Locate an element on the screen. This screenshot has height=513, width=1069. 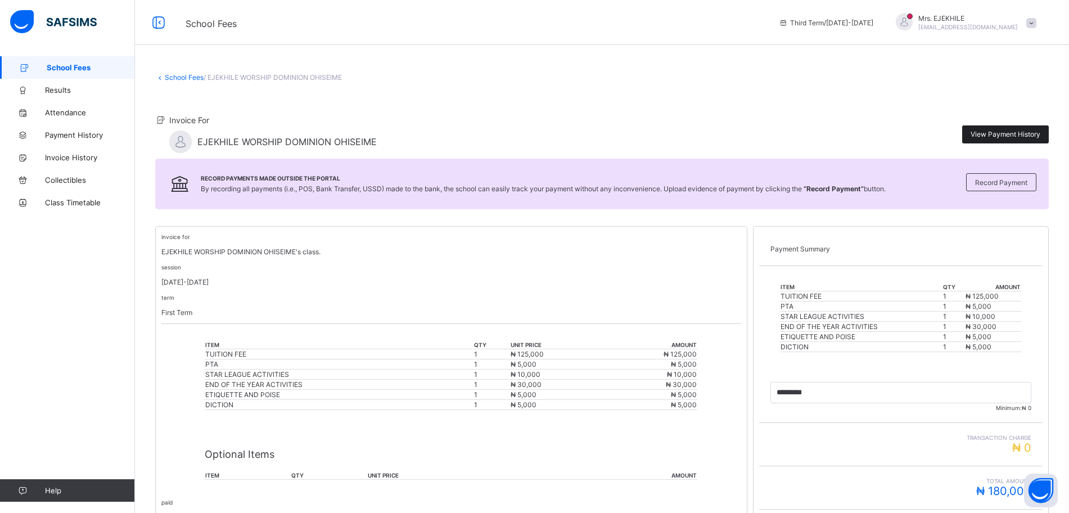
div: END OF THE YEAR ACTIVITIES is located at coordinates (339, 384).